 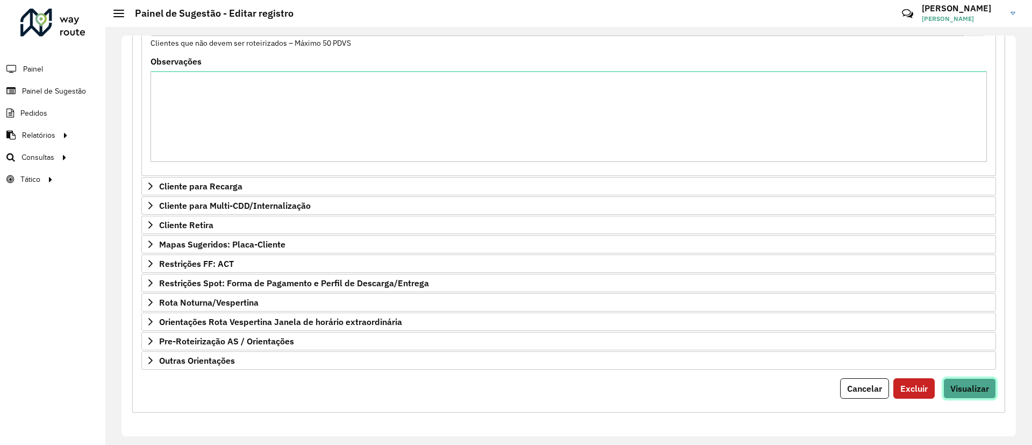 What do you see at coordinates (569, 225) in the screenshot?
I see `a: Cliente Retira` at bounding box center [569, 225].